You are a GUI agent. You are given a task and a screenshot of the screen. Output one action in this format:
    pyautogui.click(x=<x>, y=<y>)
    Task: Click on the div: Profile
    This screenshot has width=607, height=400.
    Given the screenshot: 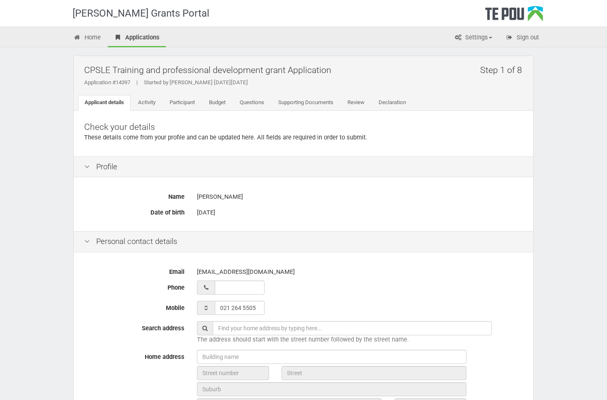 What is the action you would take?
    pyautogui.click(x=304, y=167)
    